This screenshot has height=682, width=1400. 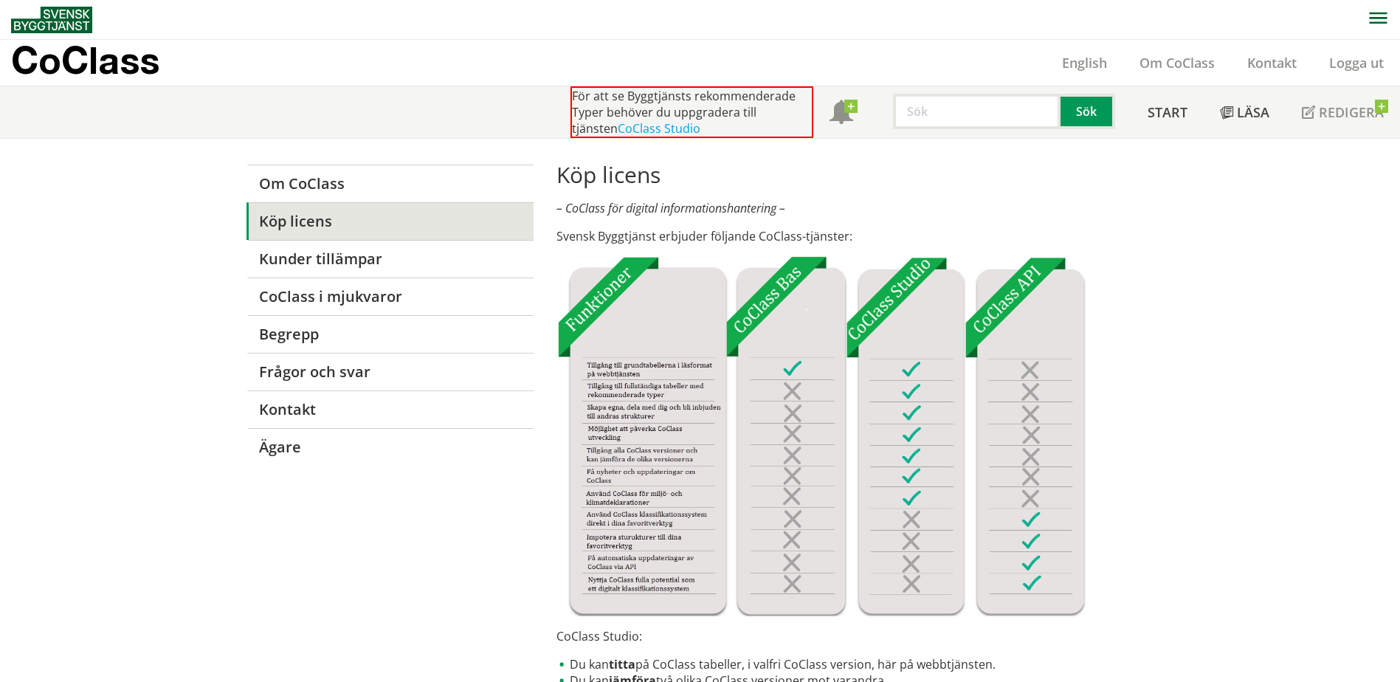 What do you see at coordinates (841, 114) in the screenshot?
I see `span: Notifikationer` at bounding box center [841, 114].